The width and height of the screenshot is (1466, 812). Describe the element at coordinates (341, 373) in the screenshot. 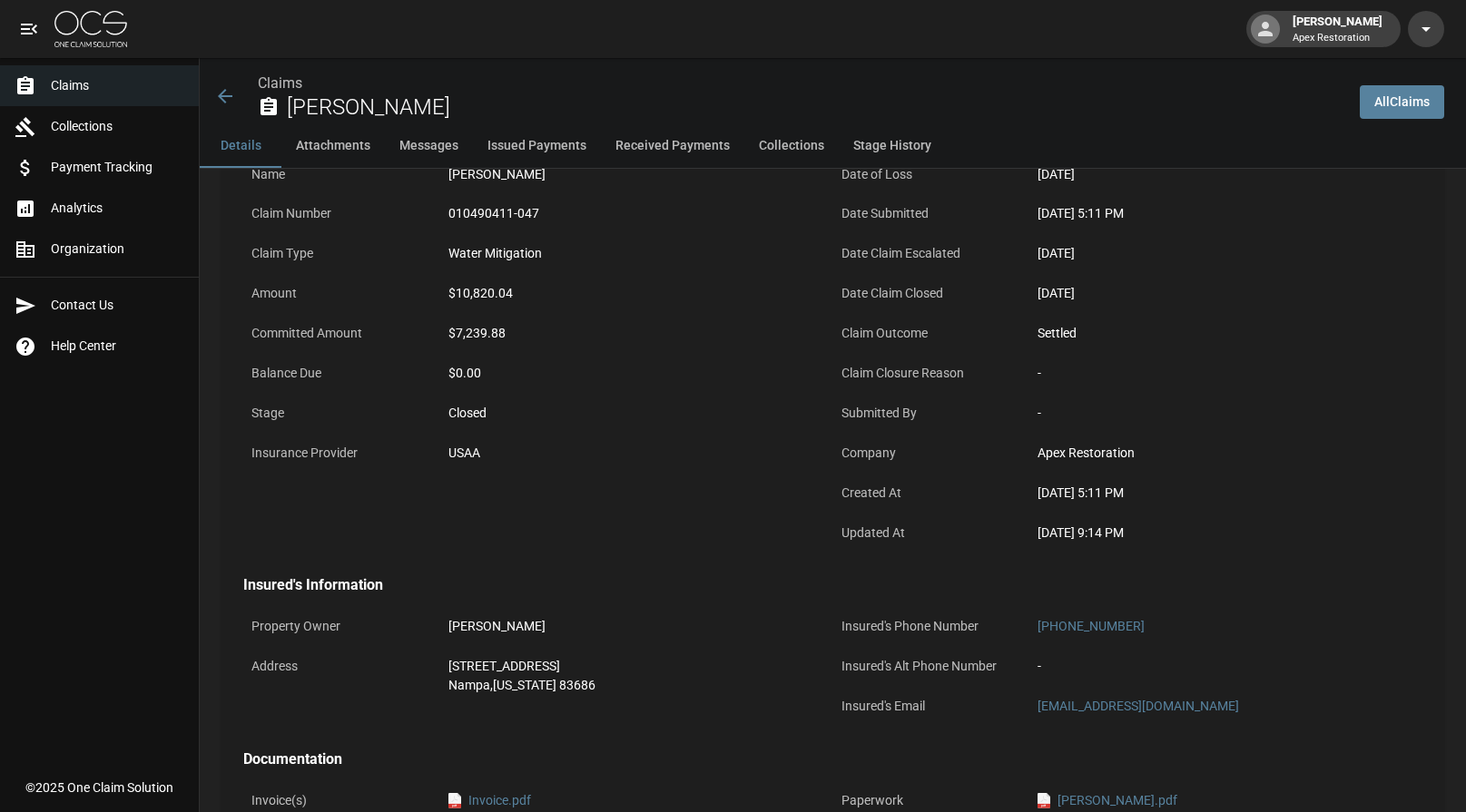

I see `p: Balance Due` at that location.